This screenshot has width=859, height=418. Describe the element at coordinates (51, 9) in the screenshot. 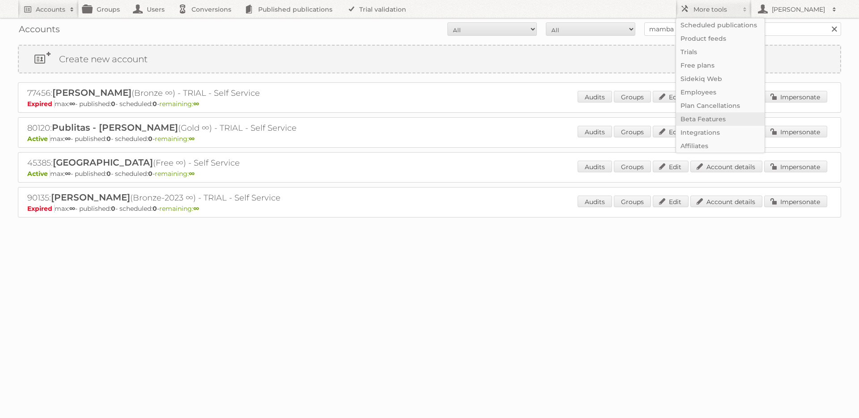

I see `h2: Accounts` at that location.